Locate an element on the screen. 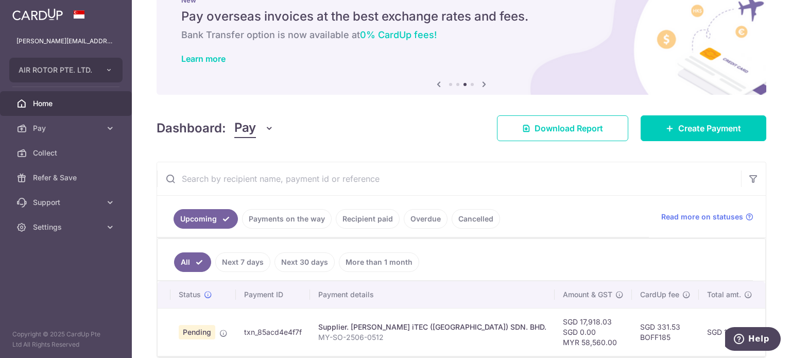 This screenshot has height=358, width=791. a: Upcoming is located at coordinates (205, 219).